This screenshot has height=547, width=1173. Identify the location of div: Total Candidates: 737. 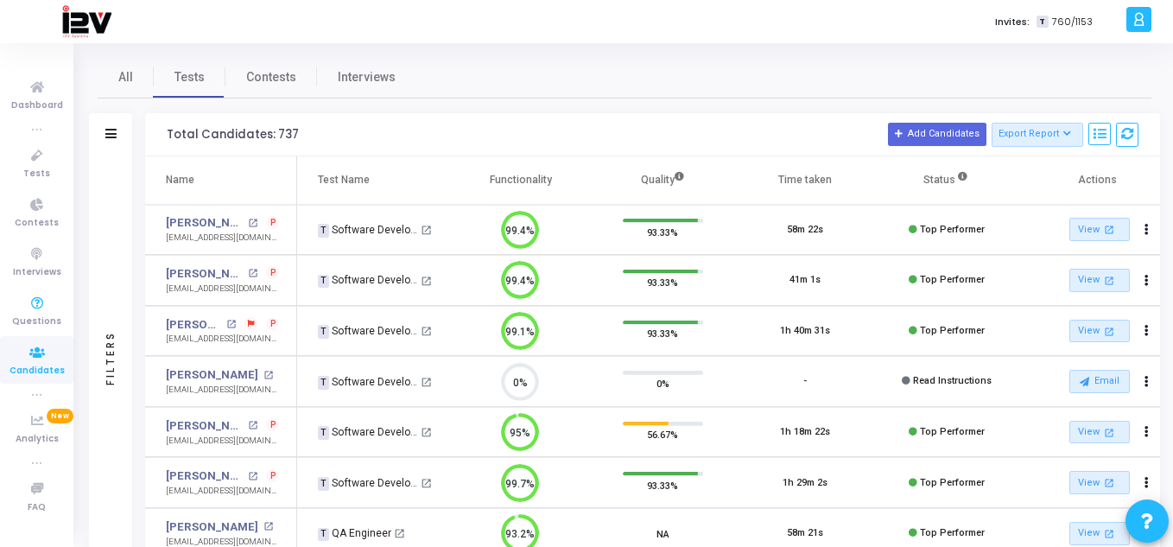
(232, 135).